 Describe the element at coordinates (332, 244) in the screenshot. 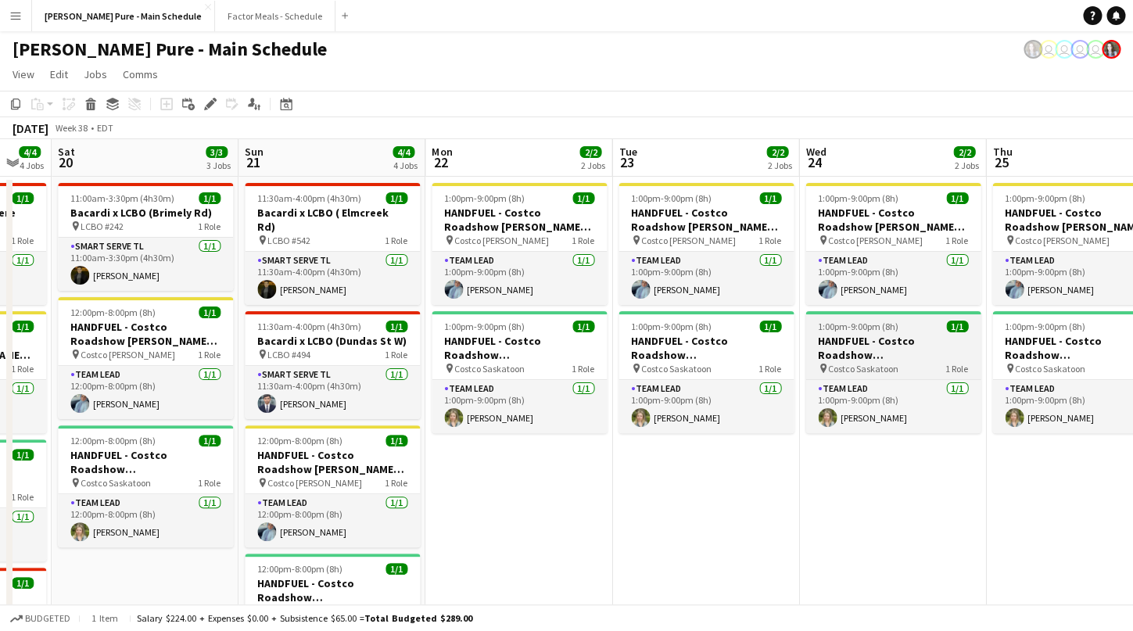

I see `app-job-card: 11:30am-4:00pm (4h30m)1/1Bacardi x LCBO ( Elmcreek Rd) LCBO #5421 RoleSmart Serve TL1/111:30am-4:...` at that location.